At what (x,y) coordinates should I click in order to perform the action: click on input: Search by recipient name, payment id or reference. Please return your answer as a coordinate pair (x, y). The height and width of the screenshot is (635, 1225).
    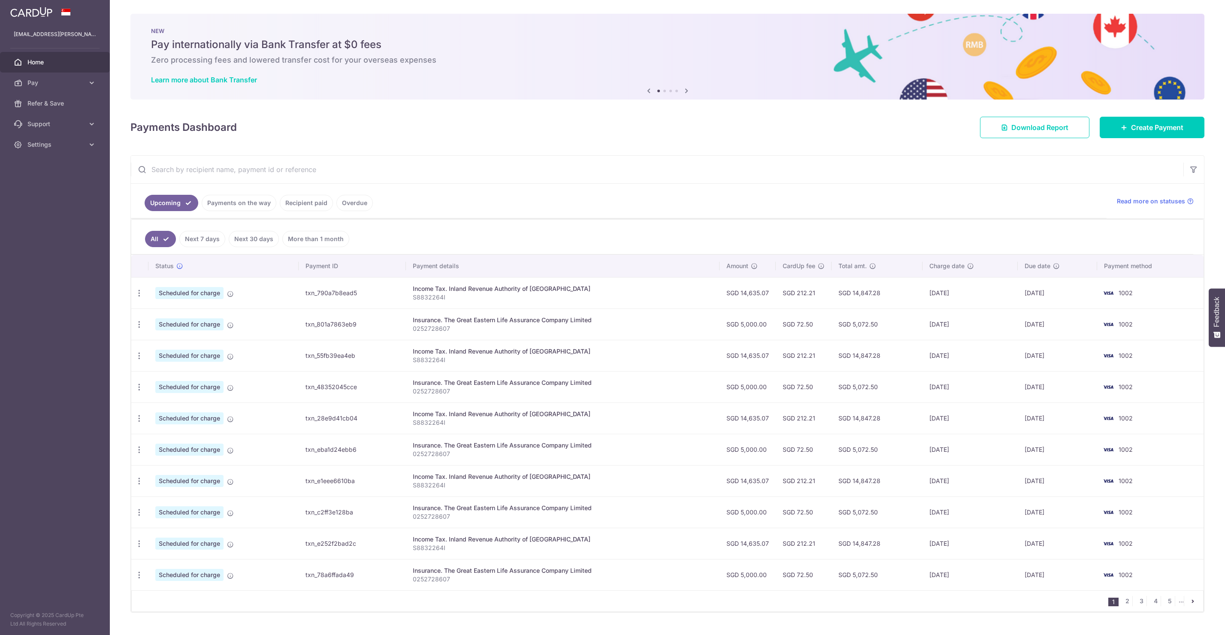
    Looking at the image, I should click on (657, 169).